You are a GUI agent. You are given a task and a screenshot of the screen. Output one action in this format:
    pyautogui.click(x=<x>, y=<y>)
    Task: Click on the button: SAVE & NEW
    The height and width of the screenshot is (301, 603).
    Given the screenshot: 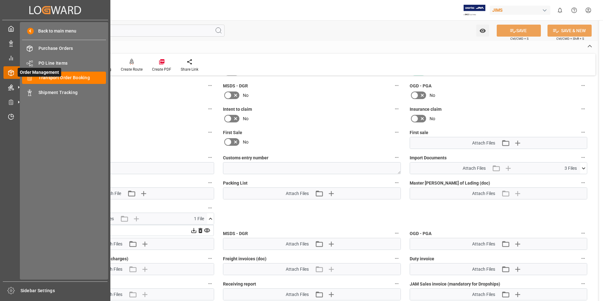 What is the action you would take?
    pyautogui.click(x=570, y=31)
    